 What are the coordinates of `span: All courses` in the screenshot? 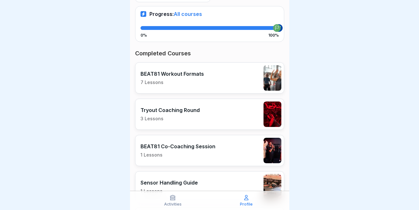 It's located at (187, 14).